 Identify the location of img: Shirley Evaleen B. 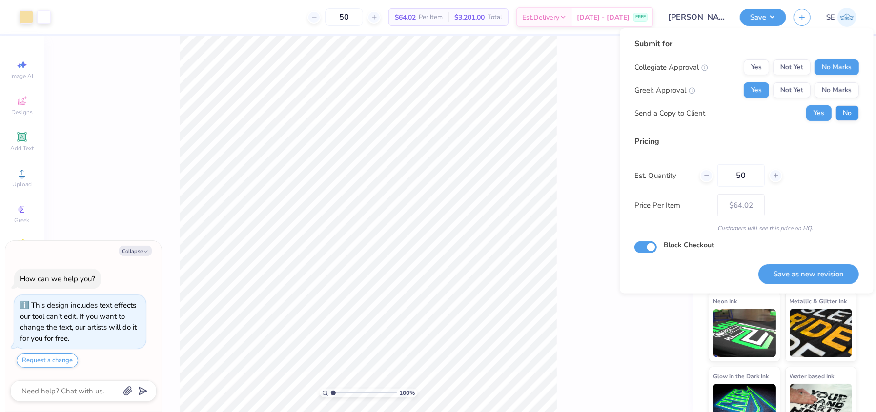
(847, 17).